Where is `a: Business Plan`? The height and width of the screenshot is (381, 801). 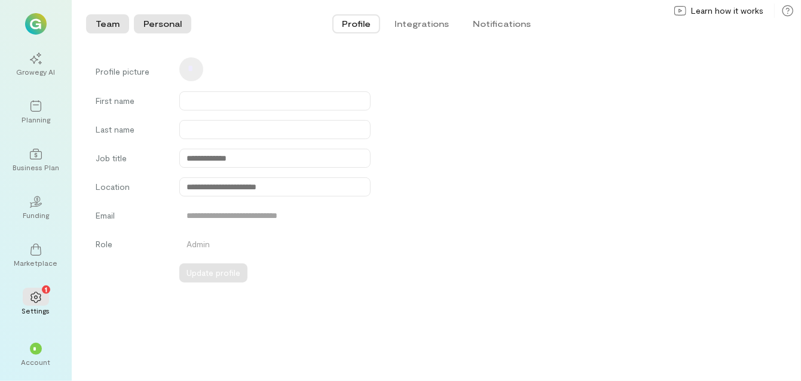
a: Business Plan is located at coordinates (36, 160).